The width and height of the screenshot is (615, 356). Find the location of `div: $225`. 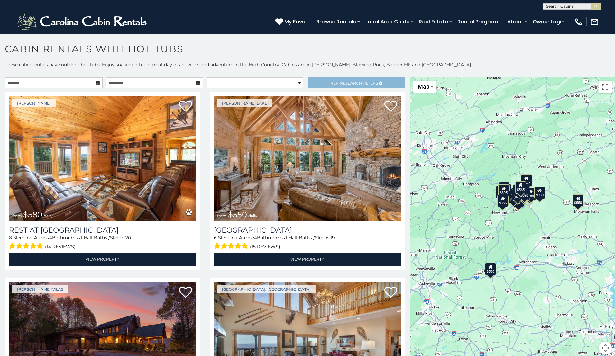

div: $225 is located at coordinates (503, 200).